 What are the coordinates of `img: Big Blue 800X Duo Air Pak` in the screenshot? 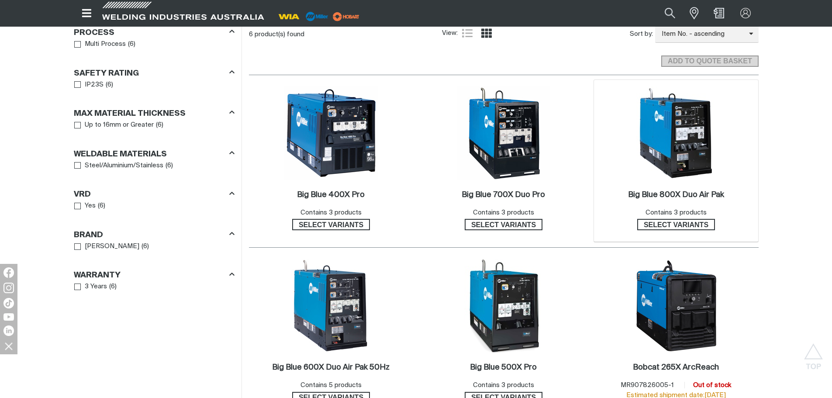 It's located at (676, 133).